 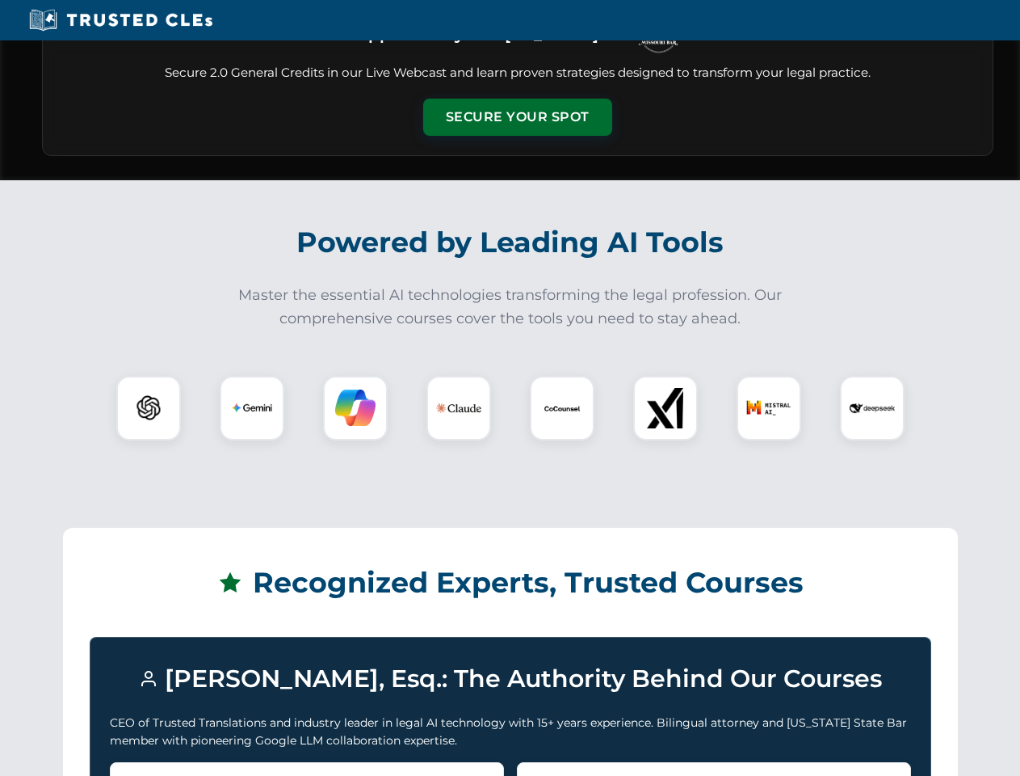 I want to click on div: Copilot, so click(x=355, y=408).